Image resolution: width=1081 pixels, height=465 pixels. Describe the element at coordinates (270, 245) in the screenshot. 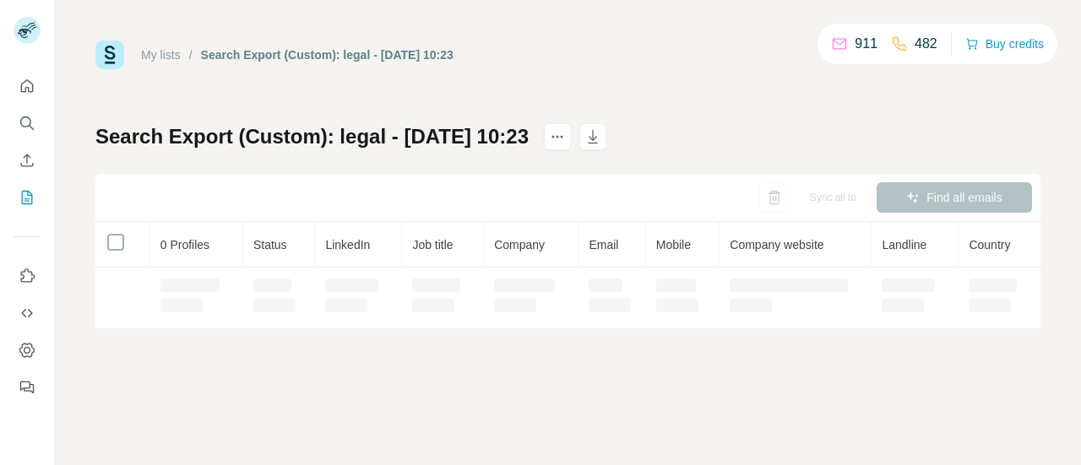

I see `span: Status` at that location.